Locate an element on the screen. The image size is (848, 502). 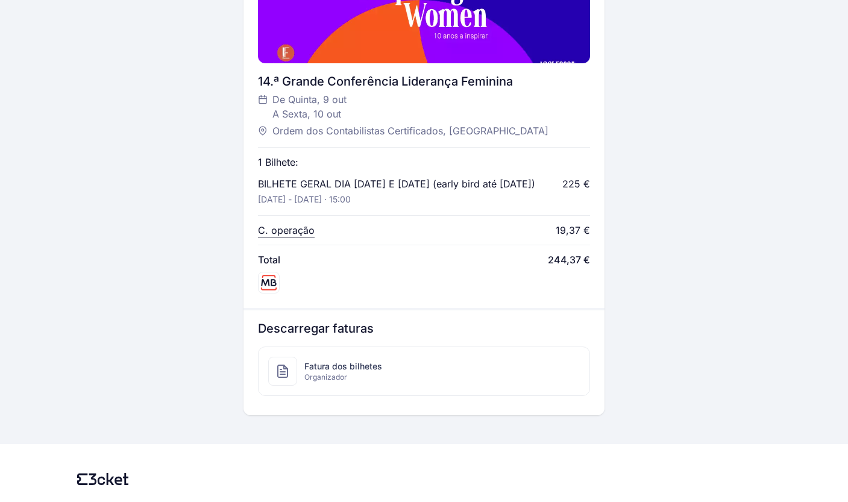
div: 225 € is located at coordinates (576, 184).